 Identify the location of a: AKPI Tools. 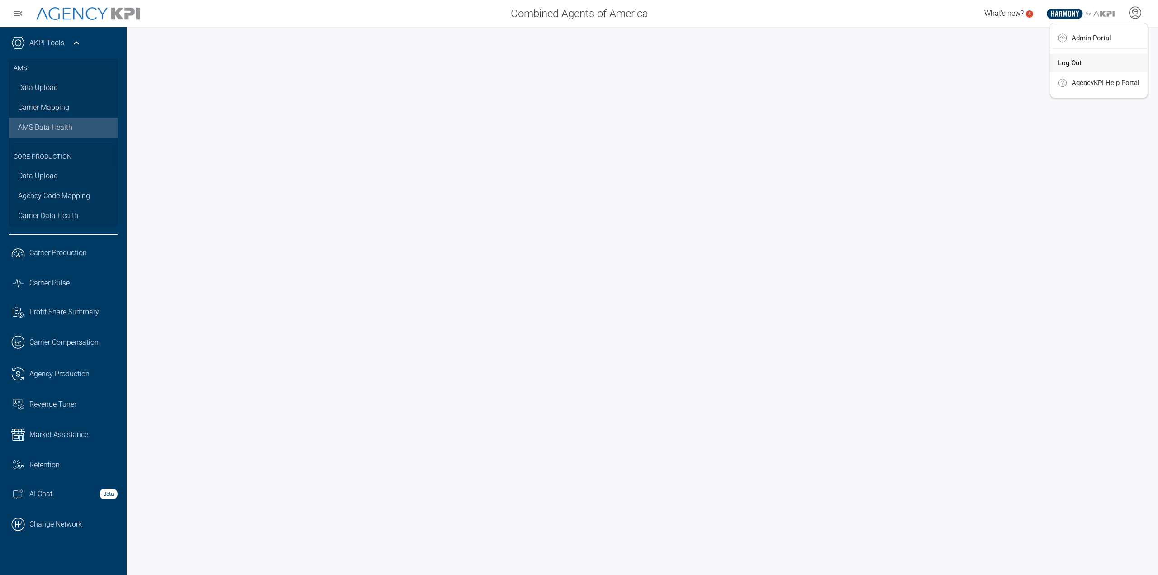
(47, 43).